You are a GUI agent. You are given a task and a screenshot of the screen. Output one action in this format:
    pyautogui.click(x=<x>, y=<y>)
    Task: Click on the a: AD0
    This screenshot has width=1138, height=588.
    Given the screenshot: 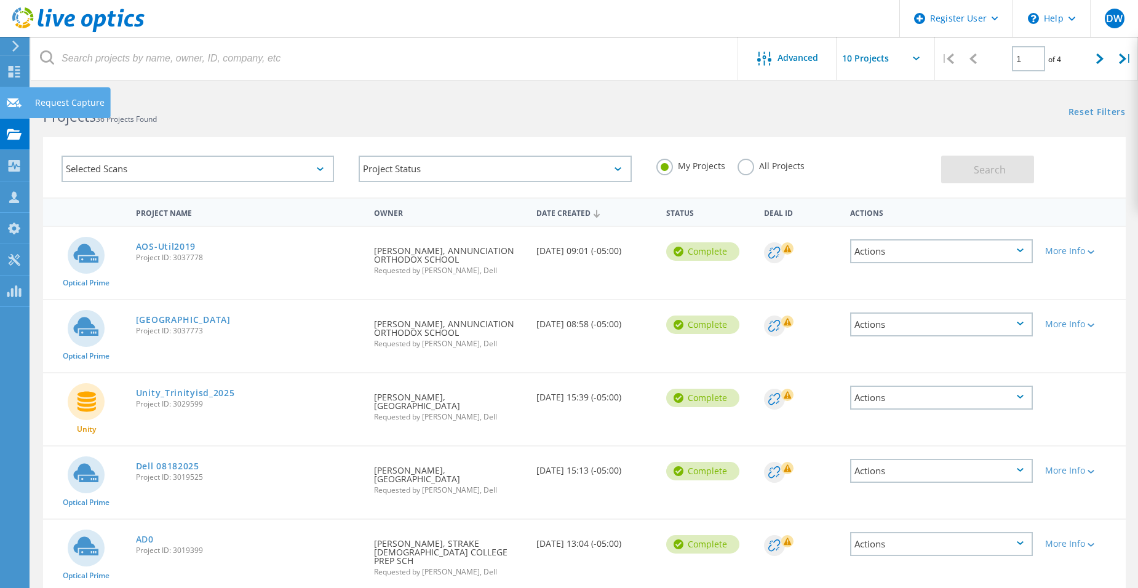 What is the action you would take?
    pyautogui.click(x=145, y=539)
    